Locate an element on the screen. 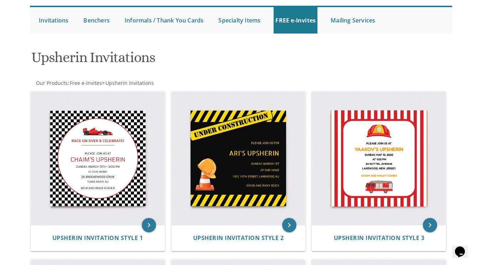 This screenshot has height=265, width=482. a: Upsherin Invitation Style 1 is located at coordinates (98, 238).